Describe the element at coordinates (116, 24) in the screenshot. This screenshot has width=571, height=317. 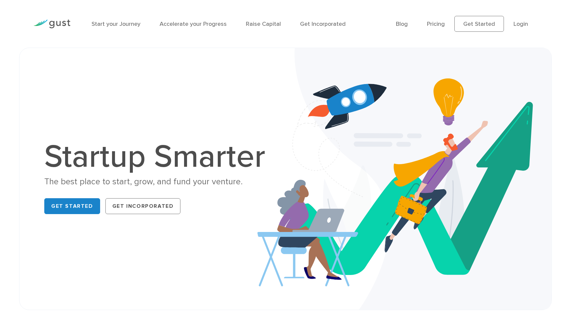
I see `a: Start your Journey` at that location.